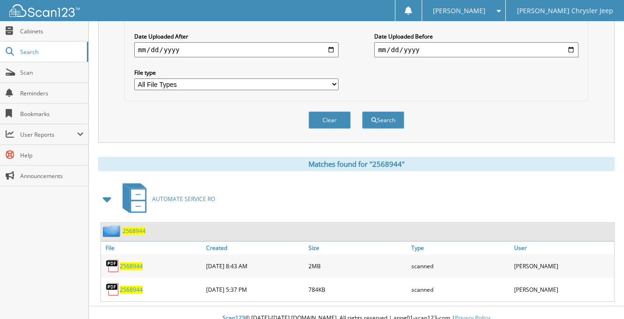 The image size is (624, 319). Describe the element at coordinates (52, 114) in the screenshot. I see `span: Bookmarks` at that location.